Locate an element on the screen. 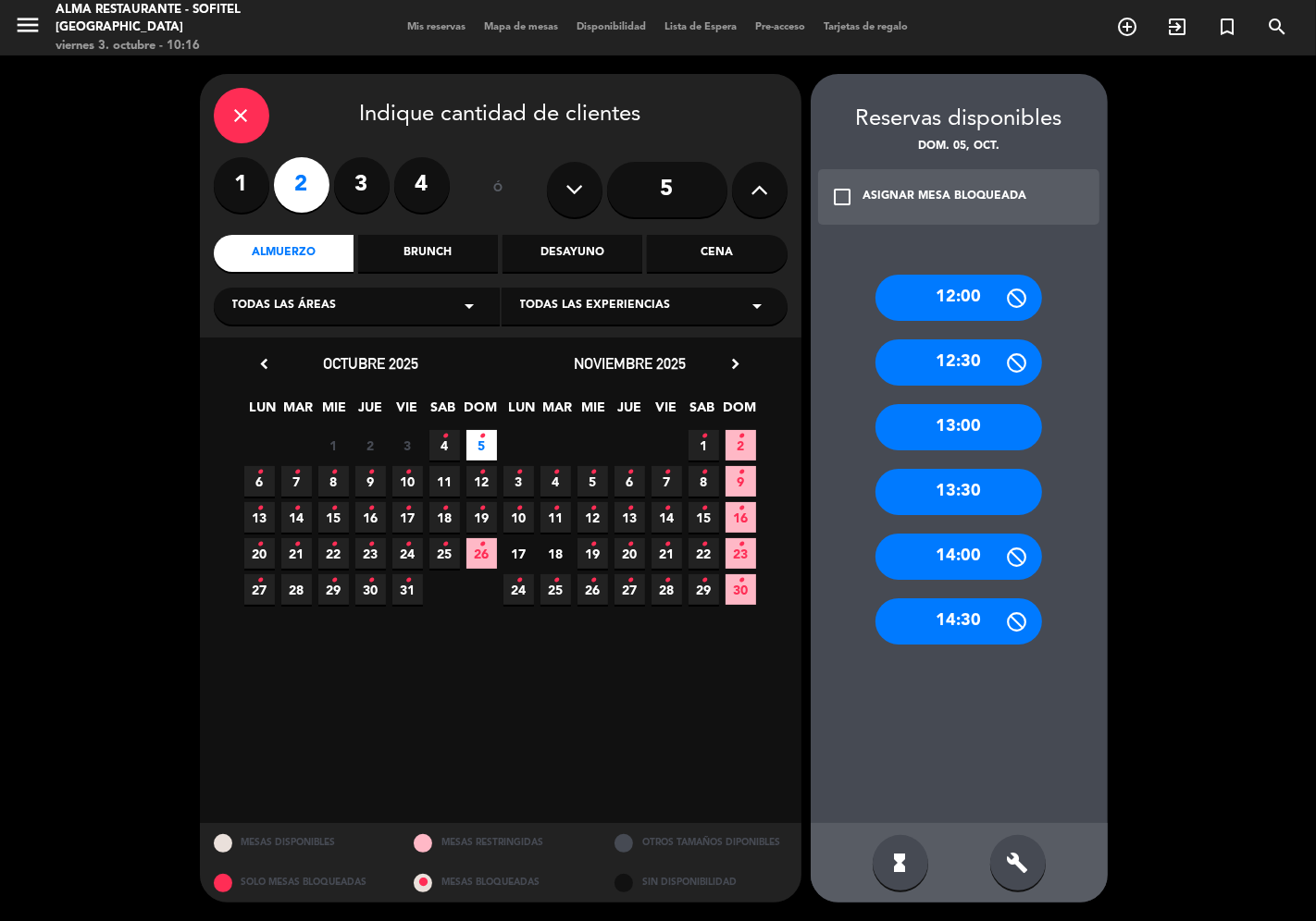 The height and width of the screenshot is (921, 1316). span: 22 is located at coordinates (333, 553).